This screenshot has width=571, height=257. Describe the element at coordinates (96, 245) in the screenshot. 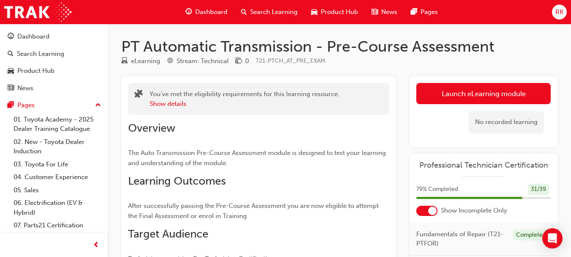

I see `span: prev-icon` at that location.